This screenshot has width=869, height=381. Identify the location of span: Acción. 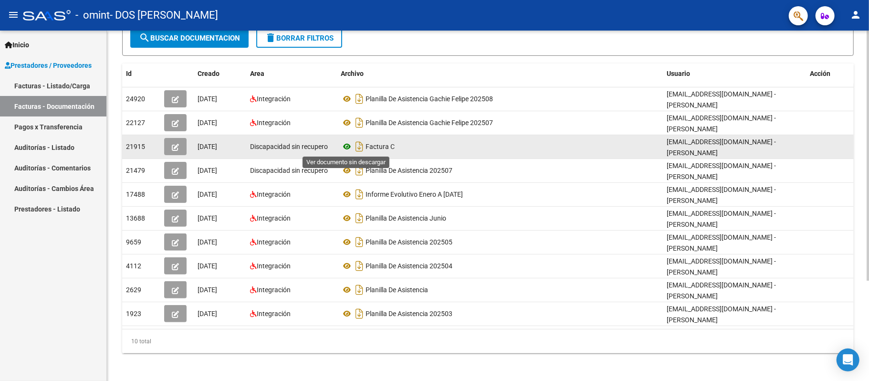
(820, 73).